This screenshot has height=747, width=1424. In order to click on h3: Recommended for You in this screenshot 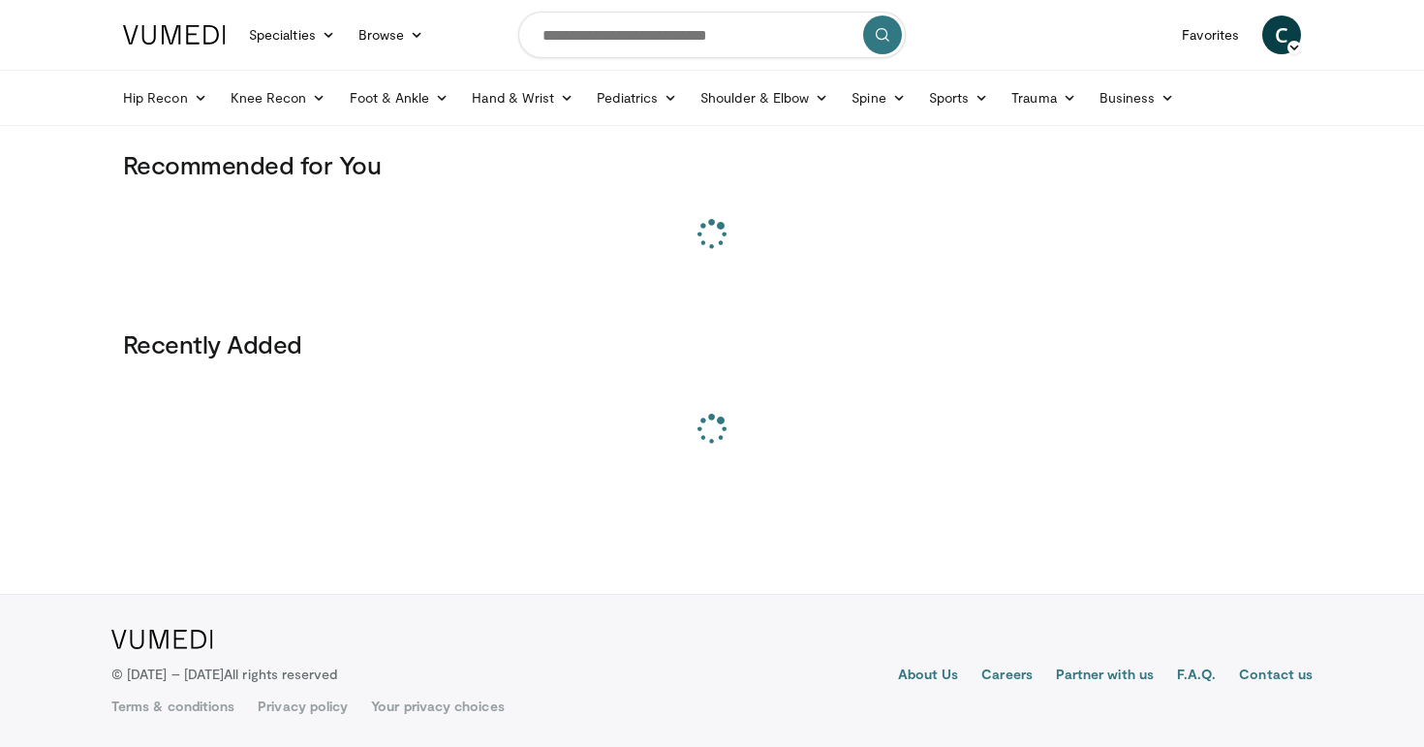, I will do `click(712, 165)`.